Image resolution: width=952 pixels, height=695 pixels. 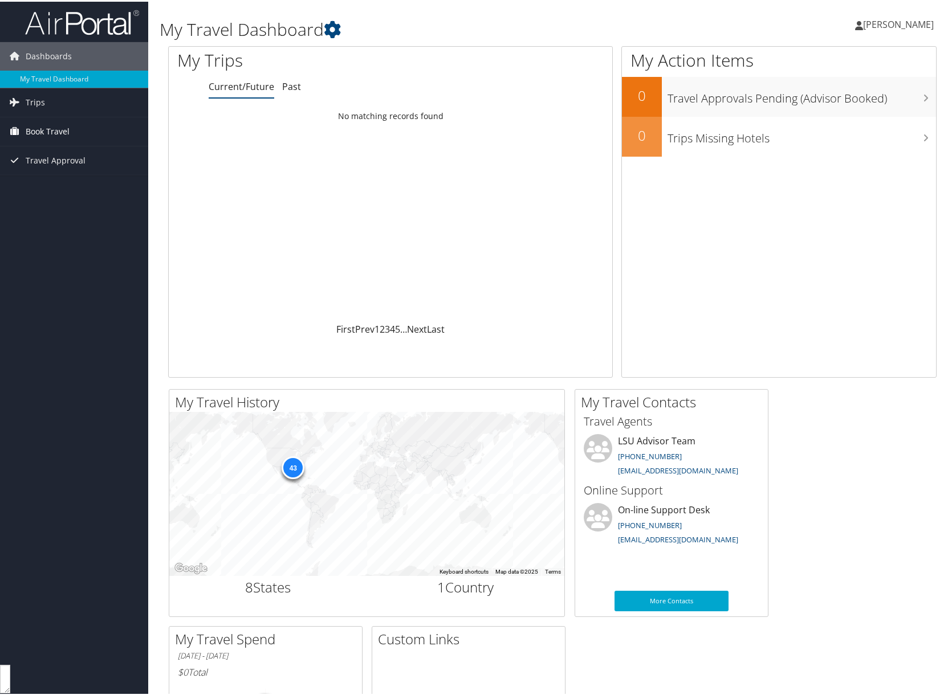 I want to click on a: Past, so click(x=291, y=85).